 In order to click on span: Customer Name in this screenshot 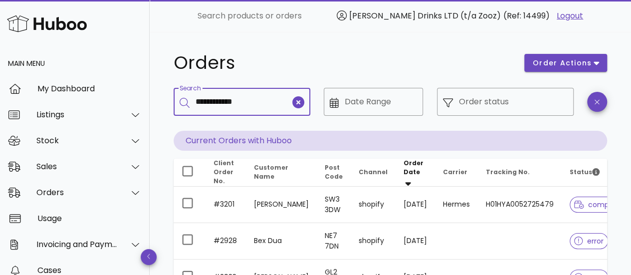, I will do `click(271, 172)`.